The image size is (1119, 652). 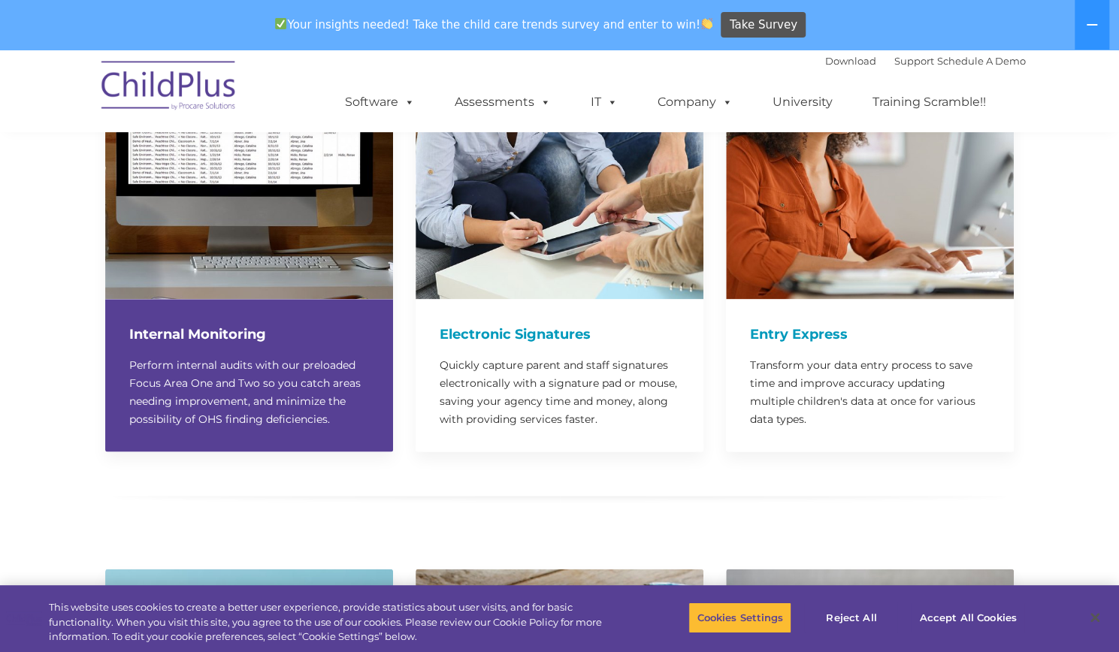 I want to click on img: ChildPlus by Procare Solutions, so click(x=169, y=88).